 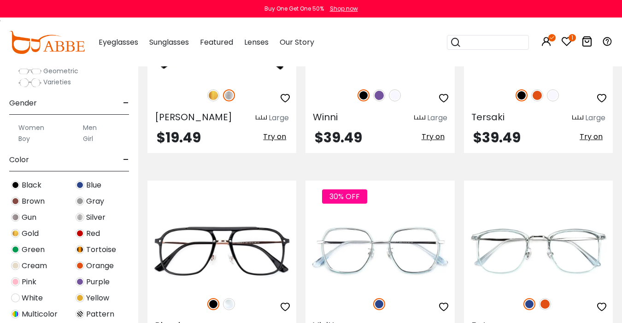 What do you see at coordinates (15, 314) in the screenshot?
I see `img: Multicolor` at bounding box center [15, 314].